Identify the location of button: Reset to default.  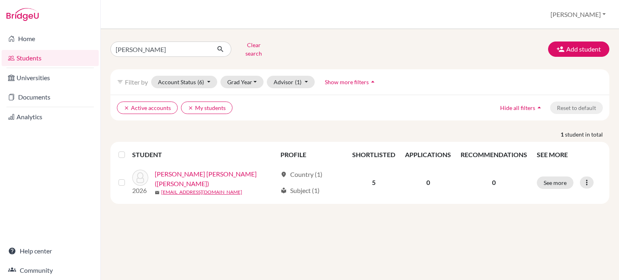
(576, 108).